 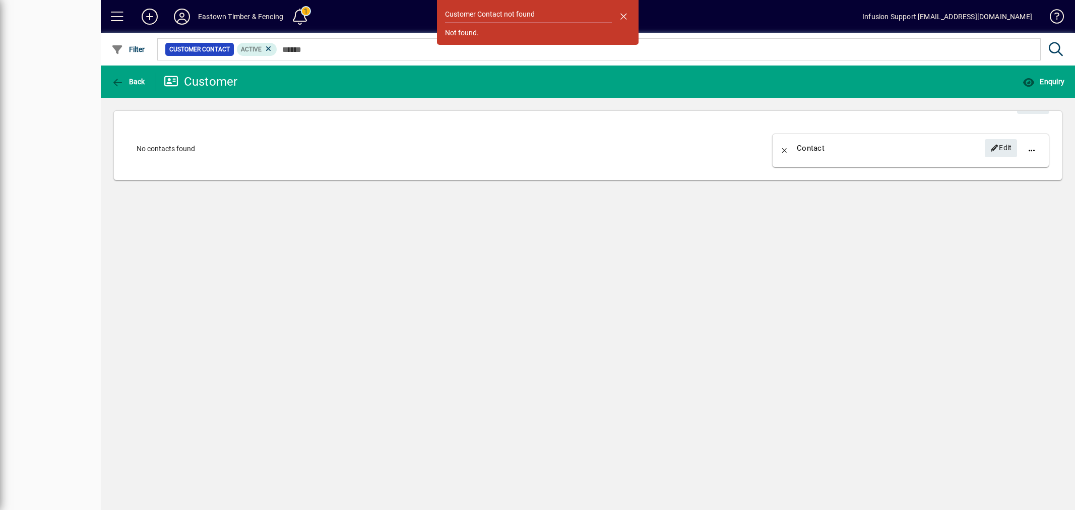 I want to click on div: No contacts found, so click(x=440, y=149).